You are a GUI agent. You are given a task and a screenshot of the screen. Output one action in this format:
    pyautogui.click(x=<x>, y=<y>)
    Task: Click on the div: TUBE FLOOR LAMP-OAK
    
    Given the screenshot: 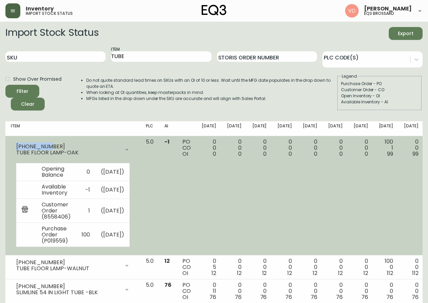 What is the action you would take?
    pyautogui.click(x=68, y=153)
    